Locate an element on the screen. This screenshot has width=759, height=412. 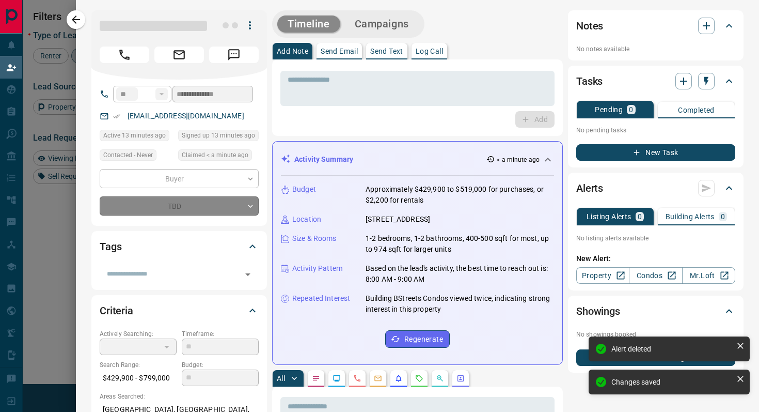
div: Criteria is located at coordinates (179, 310).